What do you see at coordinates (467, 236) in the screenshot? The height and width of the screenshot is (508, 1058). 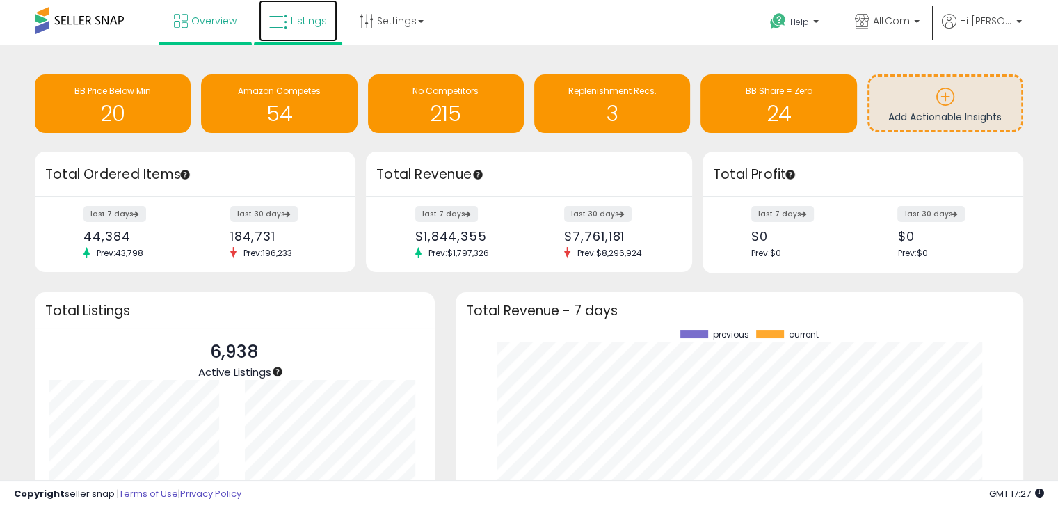 I see `div: $1,844,355` at bounding box center [467, 236].